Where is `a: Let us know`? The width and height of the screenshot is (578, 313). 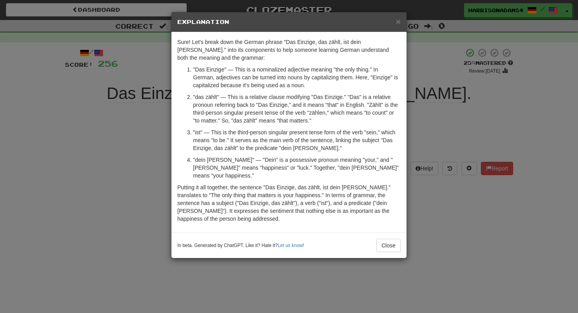 a: Let us know is located at coordinates (290, 246).